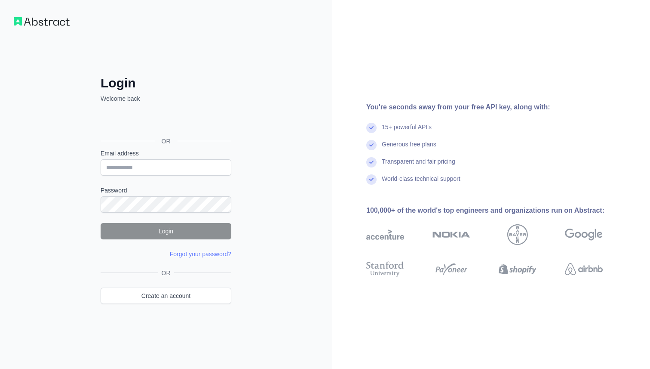 This screenshot has width=650, height=369. I want to click on img: nokia, so click(452, 234).